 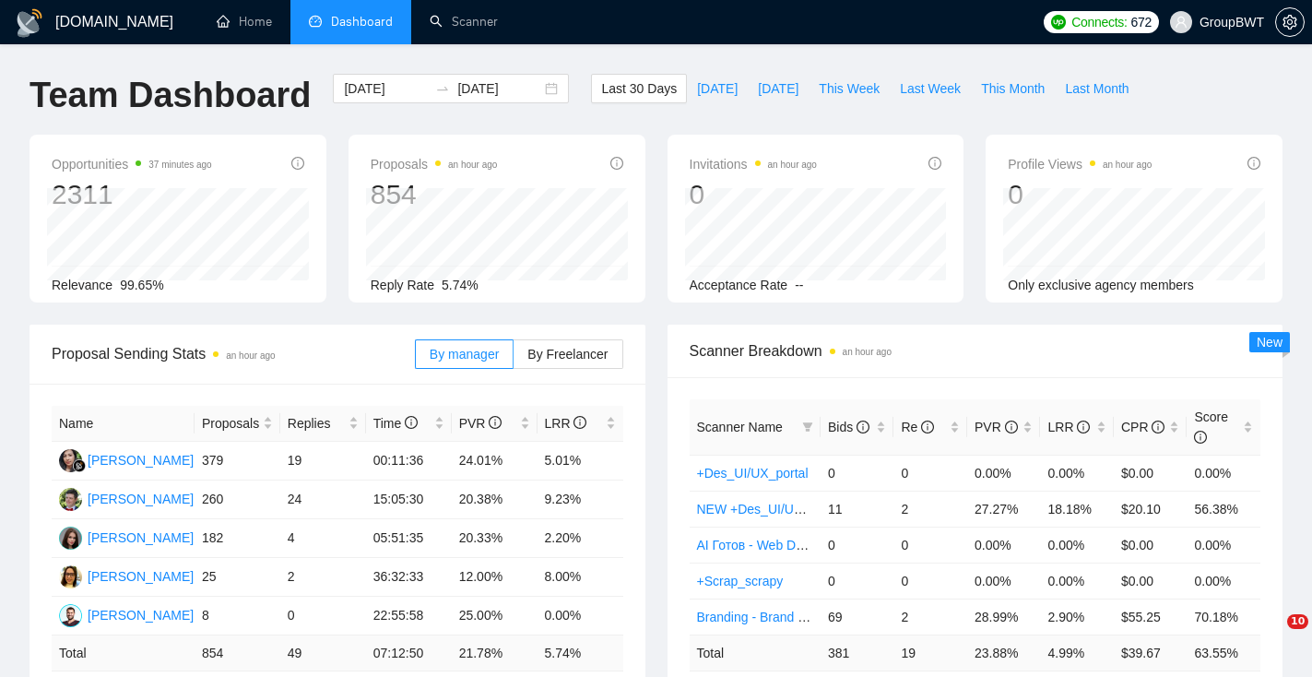 What do you see at coordinates (740, 581) in the screenshot?
I see `a: +Scrap_scrapy` at bounding box center [740, 581].